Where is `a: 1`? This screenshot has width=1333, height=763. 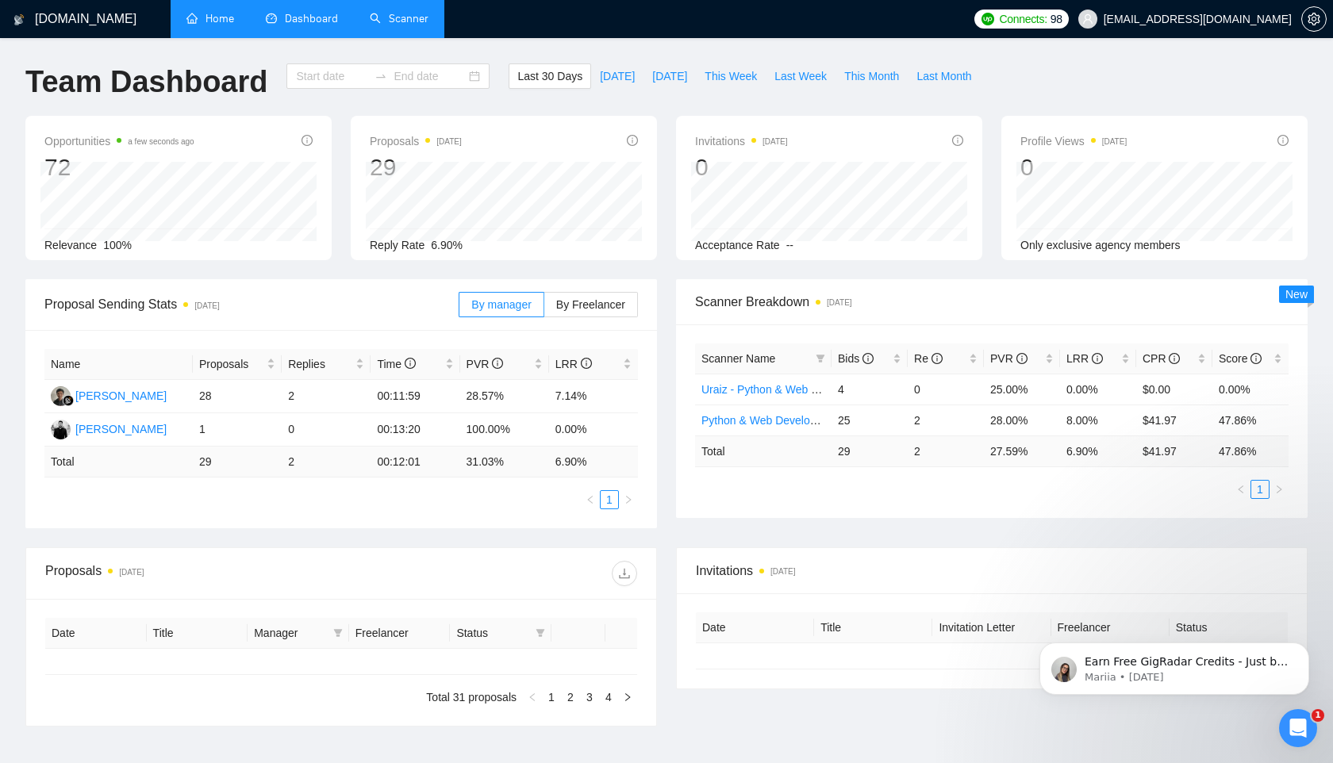 a: 1 is located at coordinates (1260, 490).